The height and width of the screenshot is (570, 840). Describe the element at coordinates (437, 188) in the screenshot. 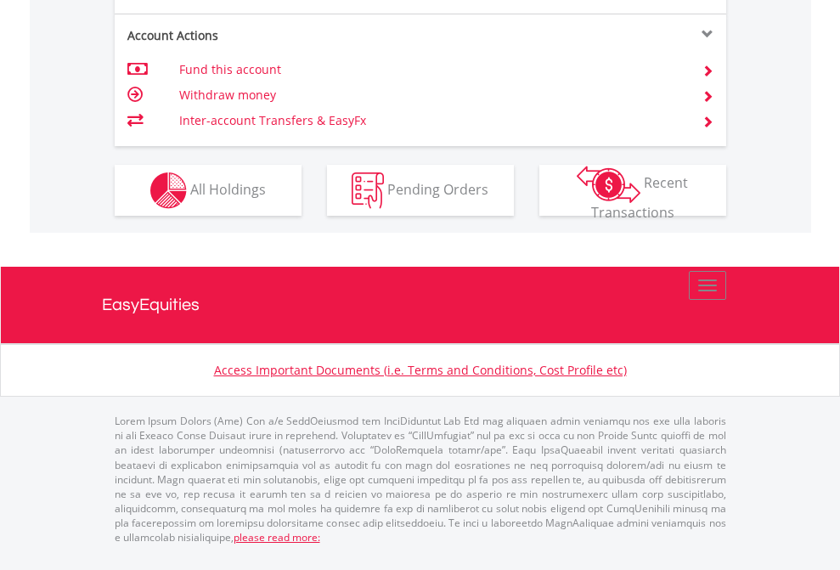

I see `span: Pending Orders` at that location.